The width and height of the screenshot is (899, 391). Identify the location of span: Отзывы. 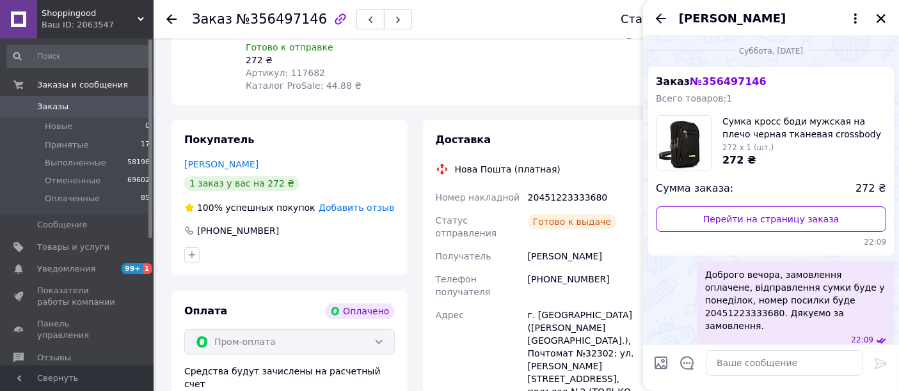
(54, 358).